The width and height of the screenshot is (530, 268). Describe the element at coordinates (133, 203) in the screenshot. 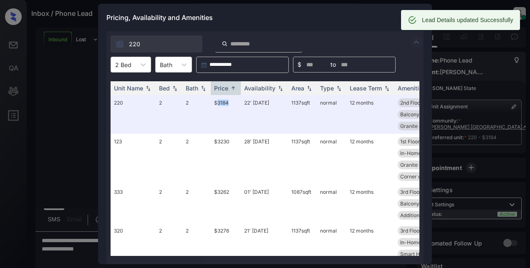

I see `td: 333` at that location.